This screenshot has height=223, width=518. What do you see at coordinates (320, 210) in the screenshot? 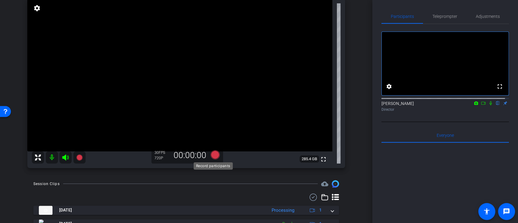
I see `span: 1` at bounding box center [320, 210].